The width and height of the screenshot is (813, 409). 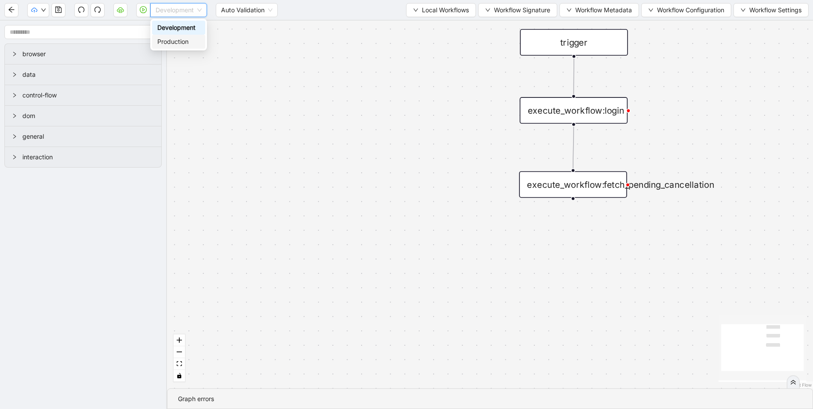 I want to click on span: undo, so click(x=81, y=10).